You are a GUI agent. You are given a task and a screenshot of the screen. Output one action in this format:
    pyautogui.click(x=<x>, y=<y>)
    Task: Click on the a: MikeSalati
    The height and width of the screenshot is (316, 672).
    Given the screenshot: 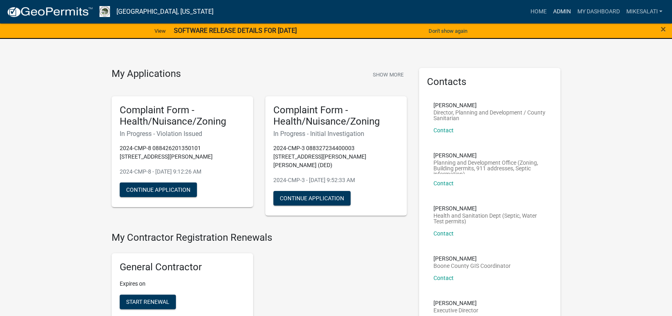 What is the action you would take?
    pyautogui.click(x=644, y=12)
    